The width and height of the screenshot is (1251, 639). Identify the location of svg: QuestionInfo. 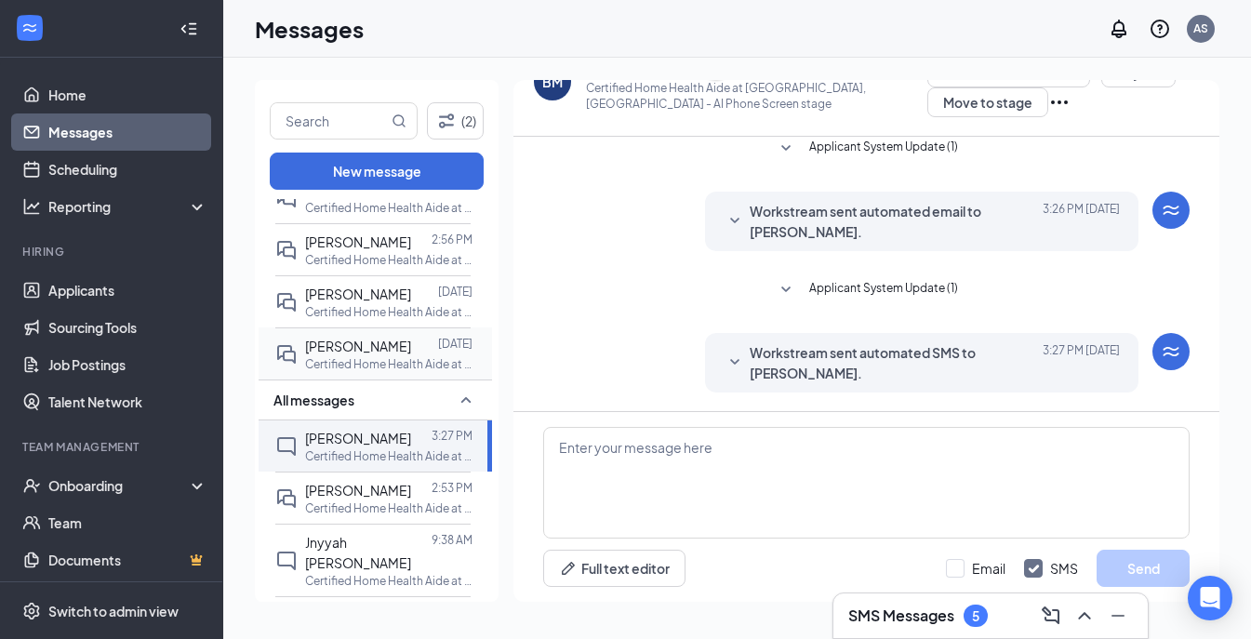
(1160, 29).